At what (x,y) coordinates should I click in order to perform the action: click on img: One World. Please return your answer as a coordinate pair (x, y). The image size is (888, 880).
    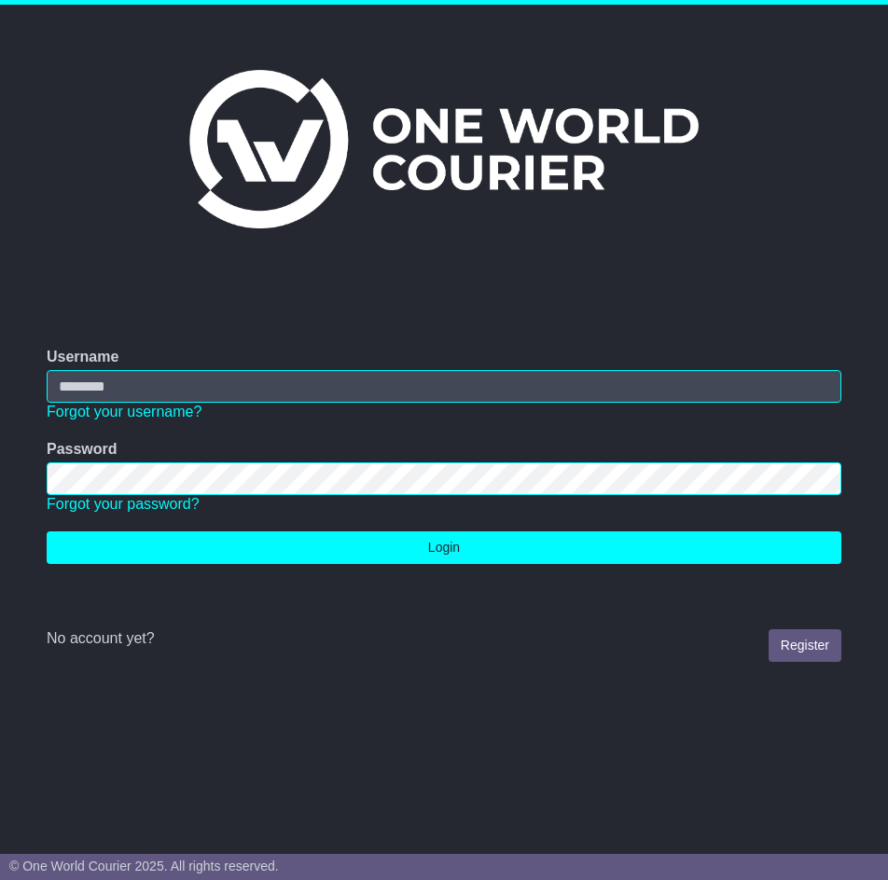
    Looking at the image, I should click on (444, 149).